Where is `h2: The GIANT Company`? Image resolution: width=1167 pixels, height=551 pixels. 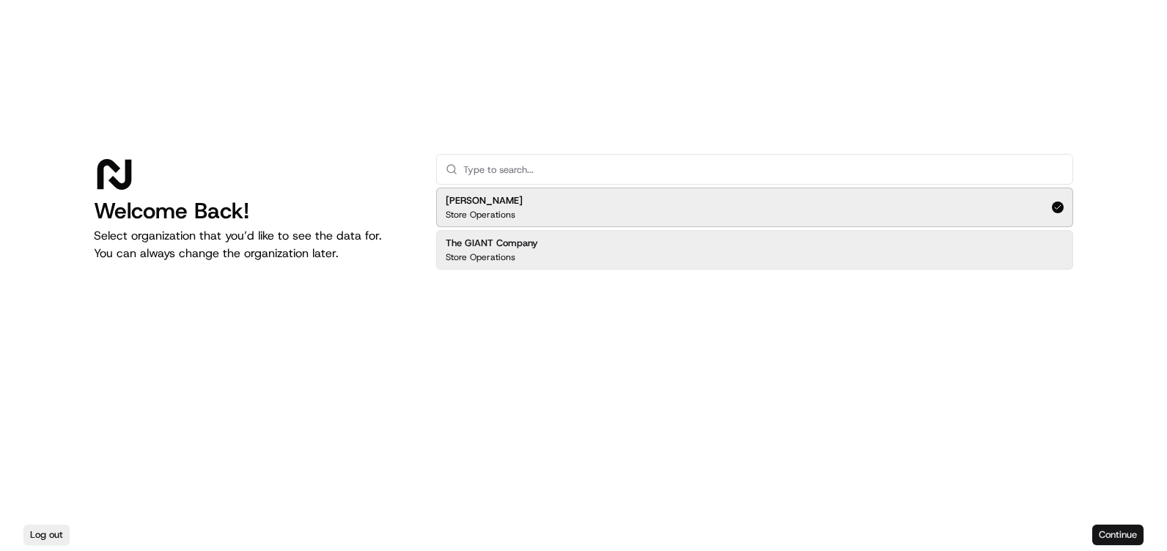 h2: The GIANT Company is located at coordinates (492, 243).